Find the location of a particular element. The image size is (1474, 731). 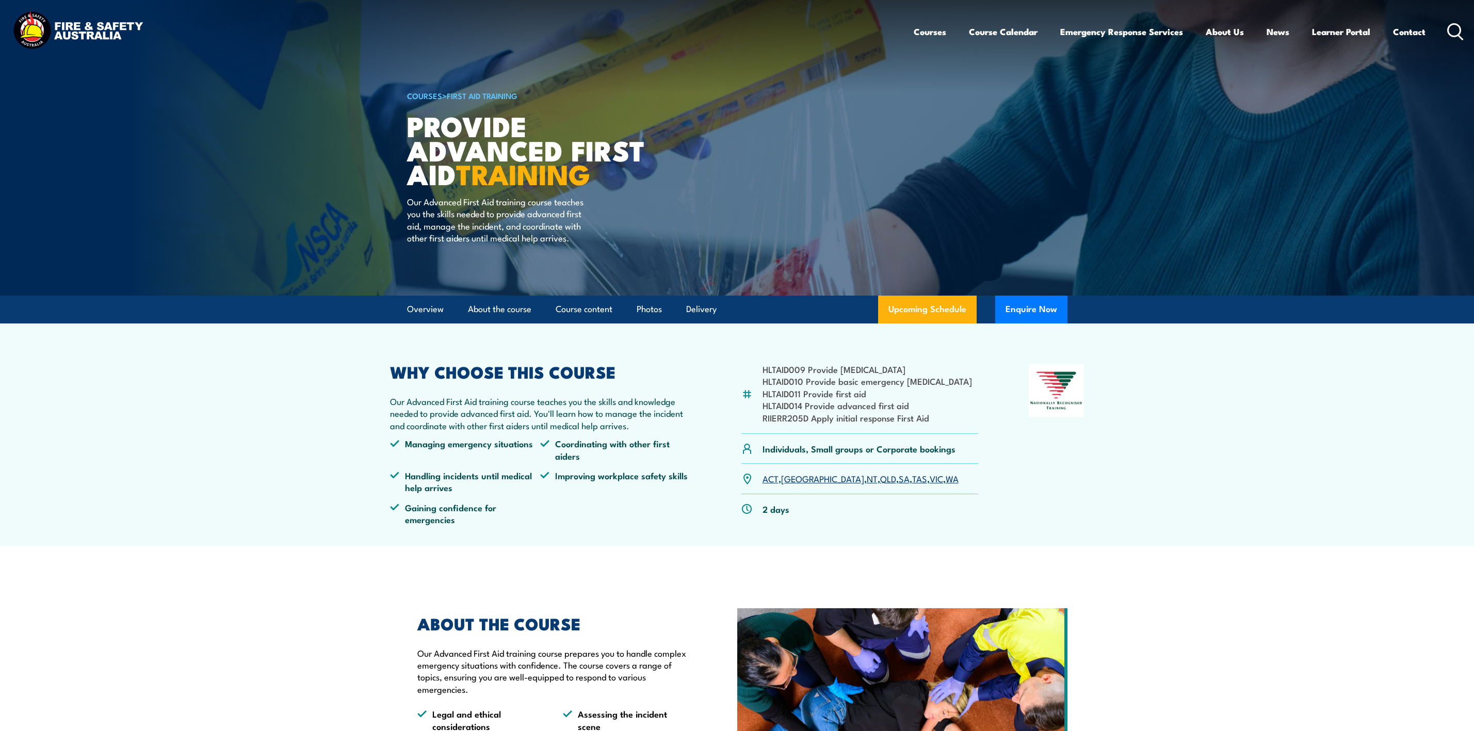

a: Emergency Response Services is located at coordinates (1121, 31).